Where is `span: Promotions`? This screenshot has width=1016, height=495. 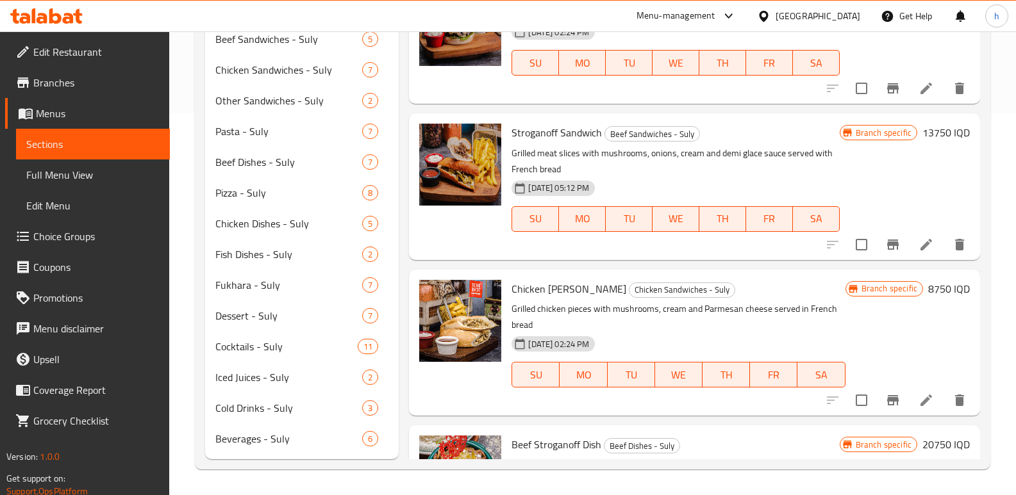
span: Promotions is located at coordinates (96, 298).